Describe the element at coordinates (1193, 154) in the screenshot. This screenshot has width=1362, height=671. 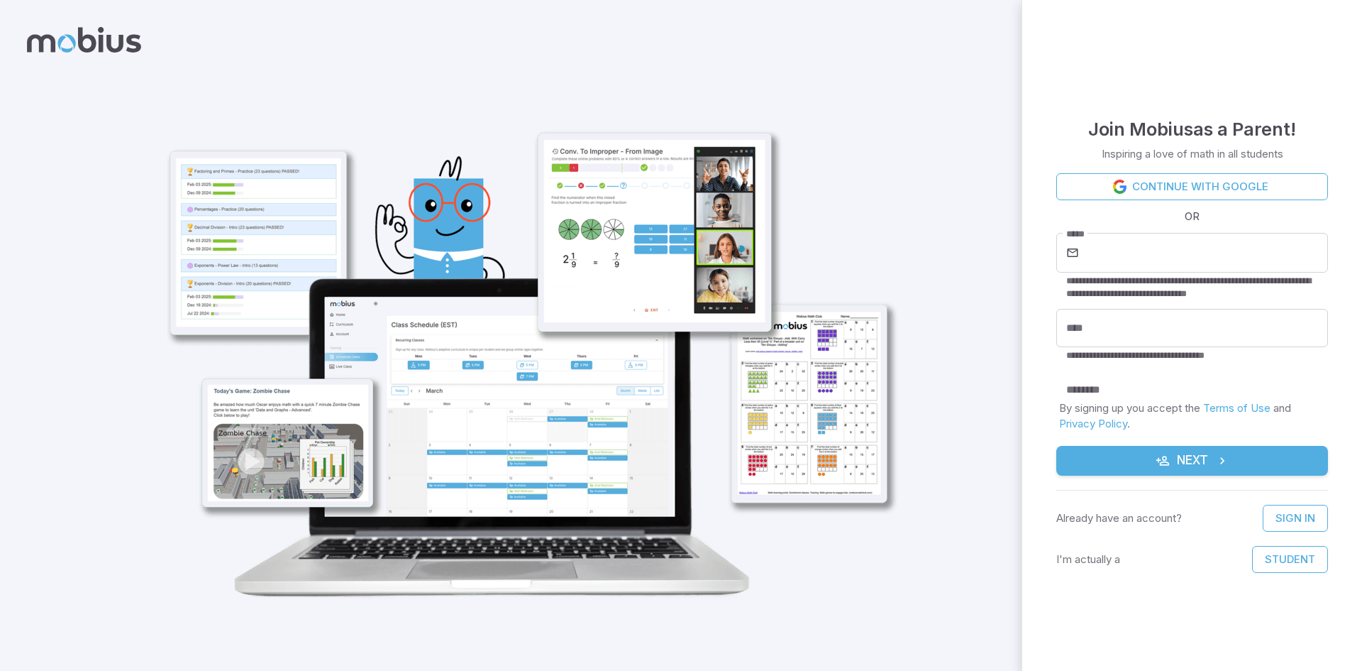
I see `p: Inspiring a love of math in all students` at that location.